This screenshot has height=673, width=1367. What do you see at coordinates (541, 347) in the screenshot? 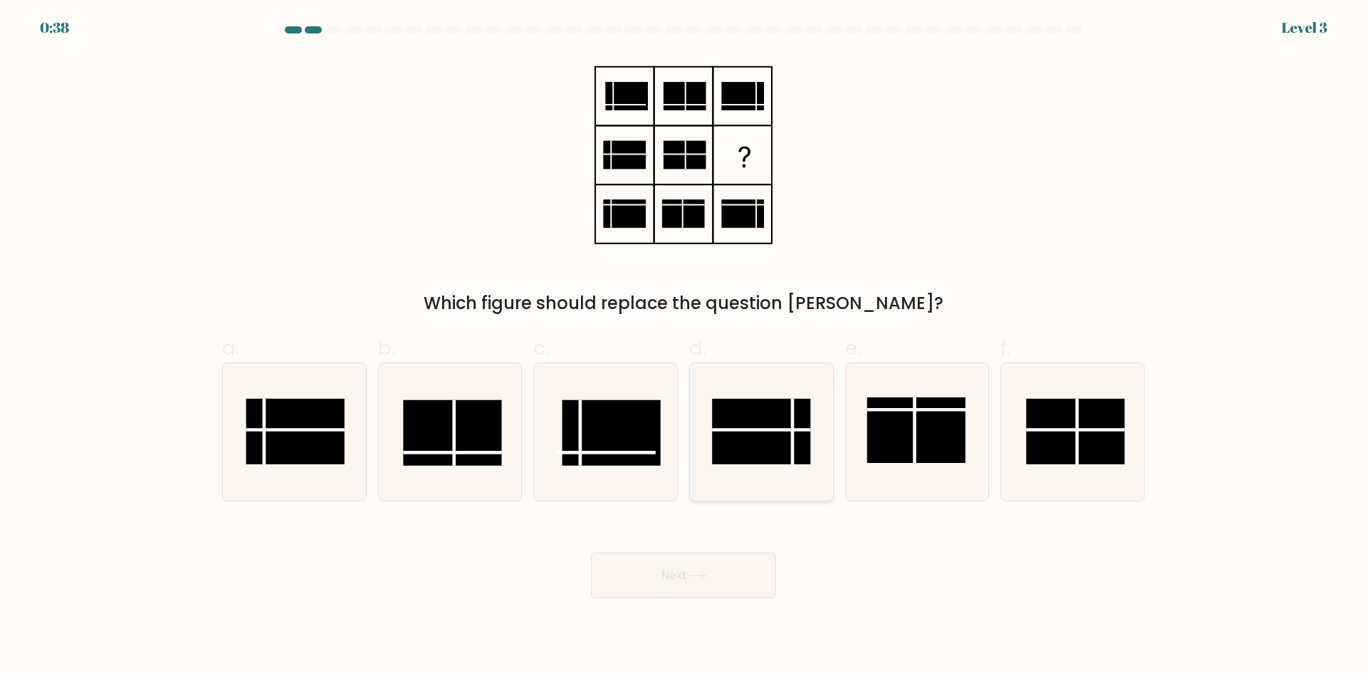
I see `span: c.` at bounding box center [541, 347].